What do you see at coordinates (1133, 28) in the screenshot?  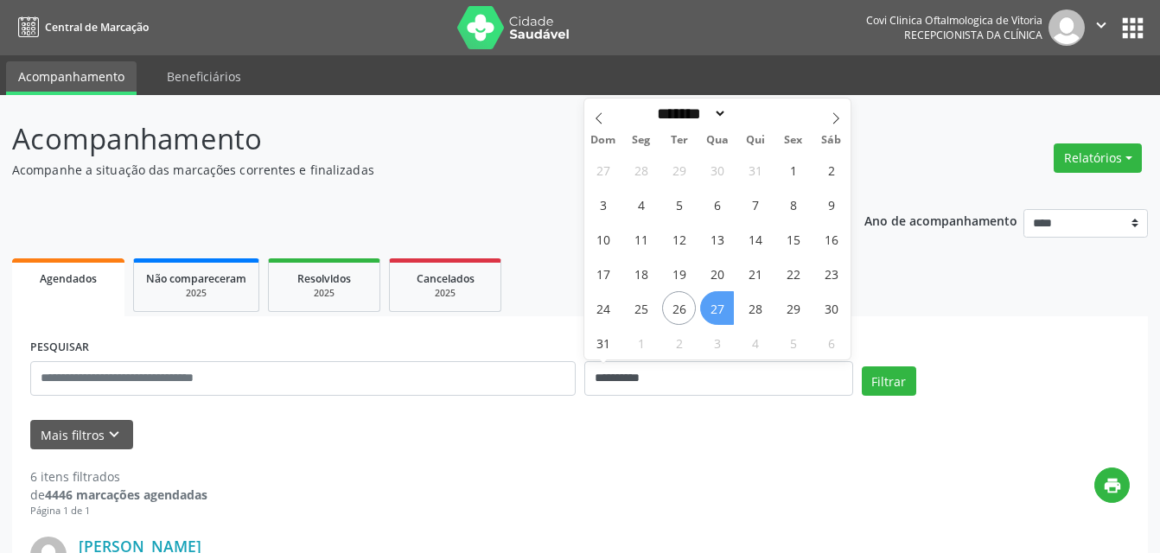 I see `button: apps` at bounding box center [1133, 28].